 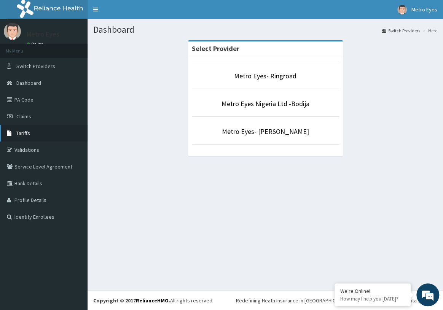 I want to click on div: We're Online!, so click(x=373, y=291).